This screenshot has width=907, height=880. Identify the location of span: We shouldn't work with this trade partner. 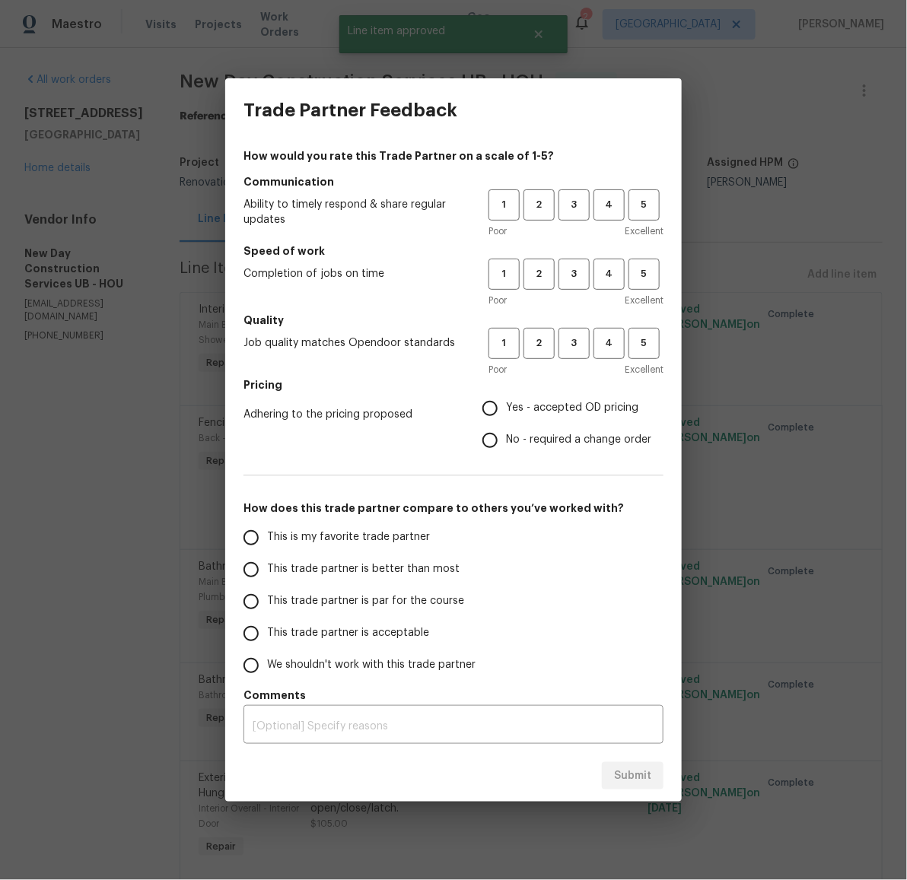
(371, 665).